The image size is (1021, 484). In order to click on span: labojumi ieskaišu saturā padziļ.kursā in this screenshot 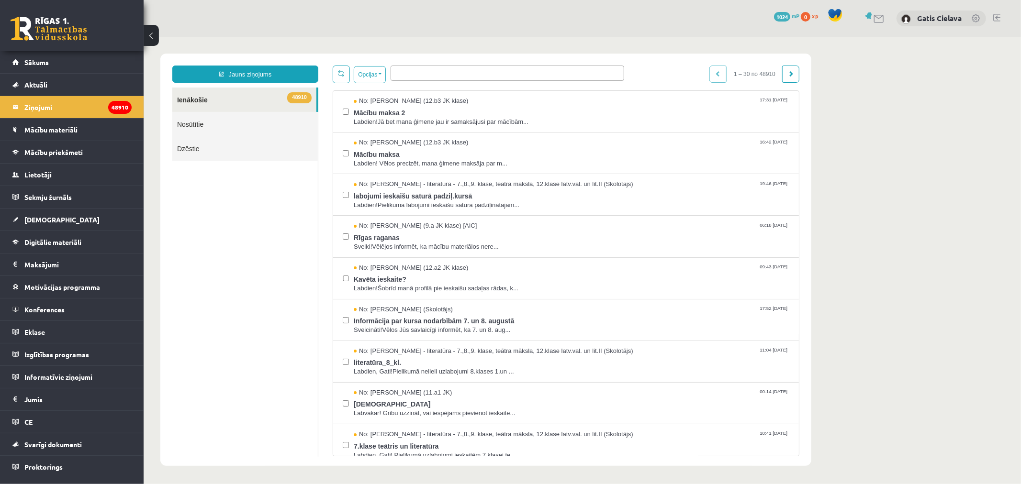, I will do `click(428, 158)`.